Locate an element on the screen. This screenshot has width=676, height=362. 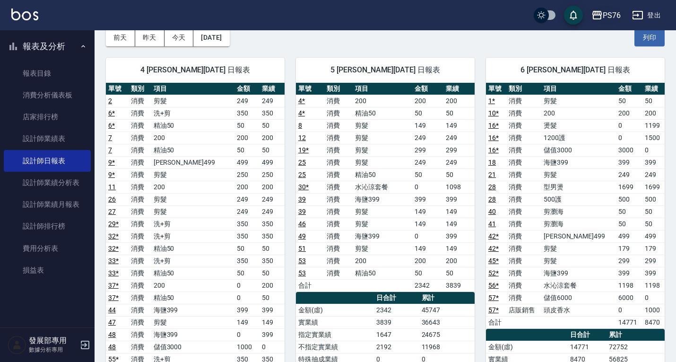
th: 業績 is located at coordinates (654, 89).